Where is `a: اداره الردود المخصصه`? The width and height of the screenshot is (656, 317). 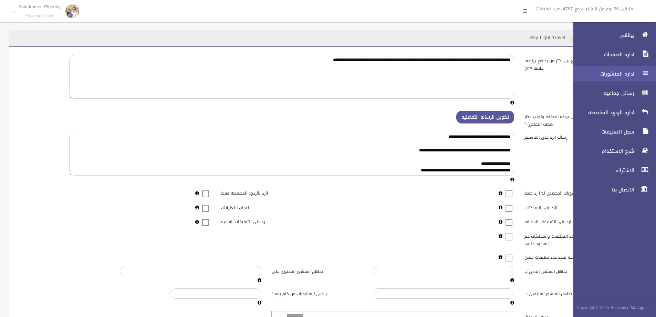
a: اداره الردود المخصصه is located at coordinates (612, 112).